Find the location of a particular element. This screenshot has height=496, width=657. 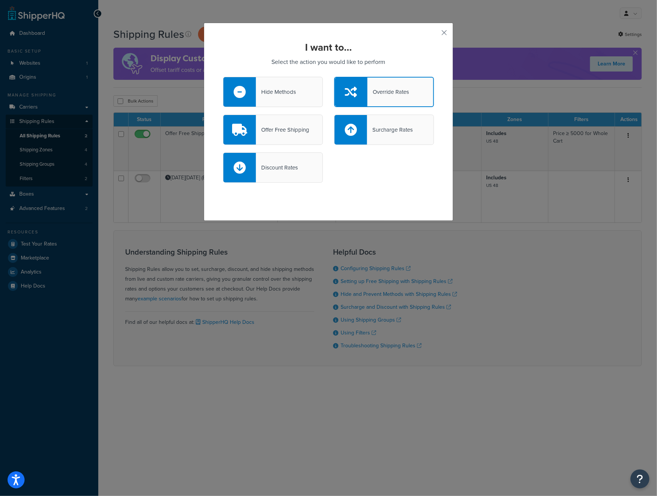

div: Override Rates is located at coordinates (388, 92).